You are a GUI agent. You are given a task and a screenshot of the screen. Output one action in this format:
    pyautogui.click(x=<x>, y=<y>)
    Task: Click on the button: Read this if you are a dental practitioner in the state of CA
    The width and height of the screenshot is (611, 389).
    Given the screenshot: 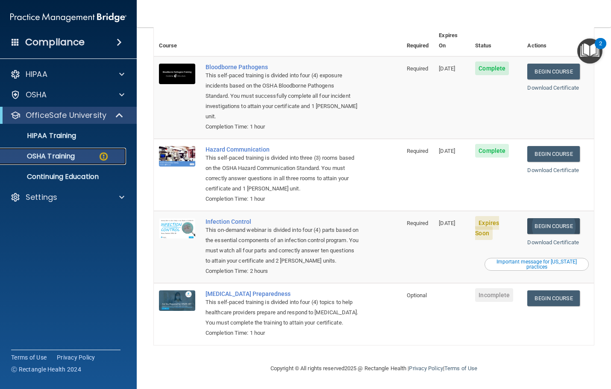 What is the action you would take?
    pyautogui.click(x=537, y=265)
    